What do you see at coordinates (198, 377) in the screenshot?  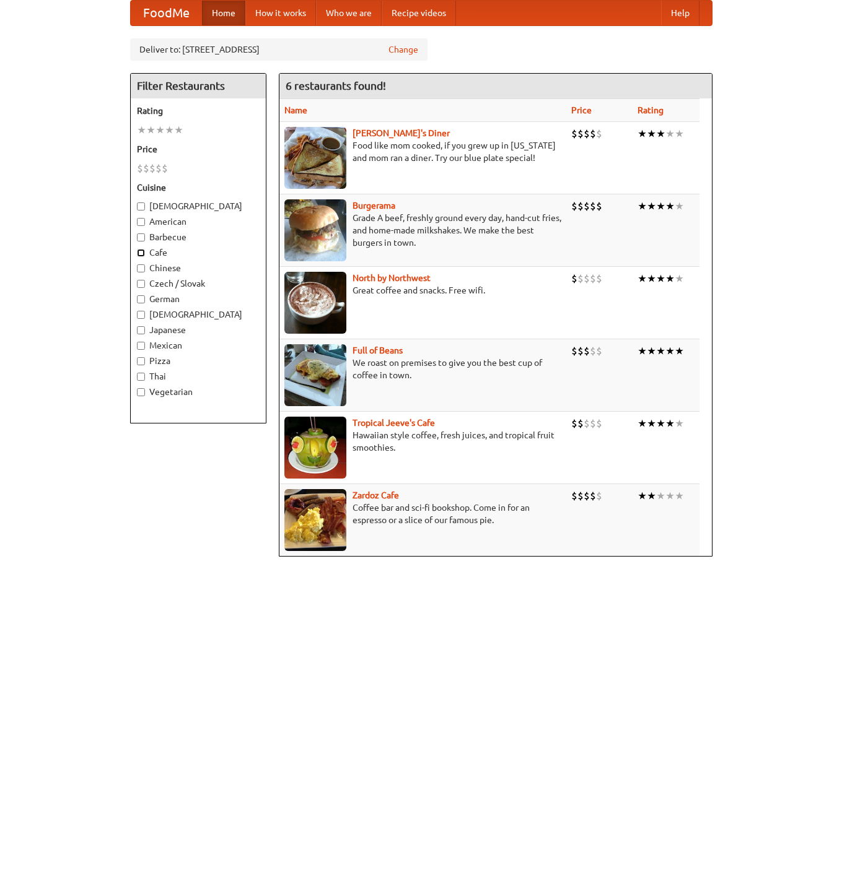 I see `label: Thai` at bounding box center [198, 377].